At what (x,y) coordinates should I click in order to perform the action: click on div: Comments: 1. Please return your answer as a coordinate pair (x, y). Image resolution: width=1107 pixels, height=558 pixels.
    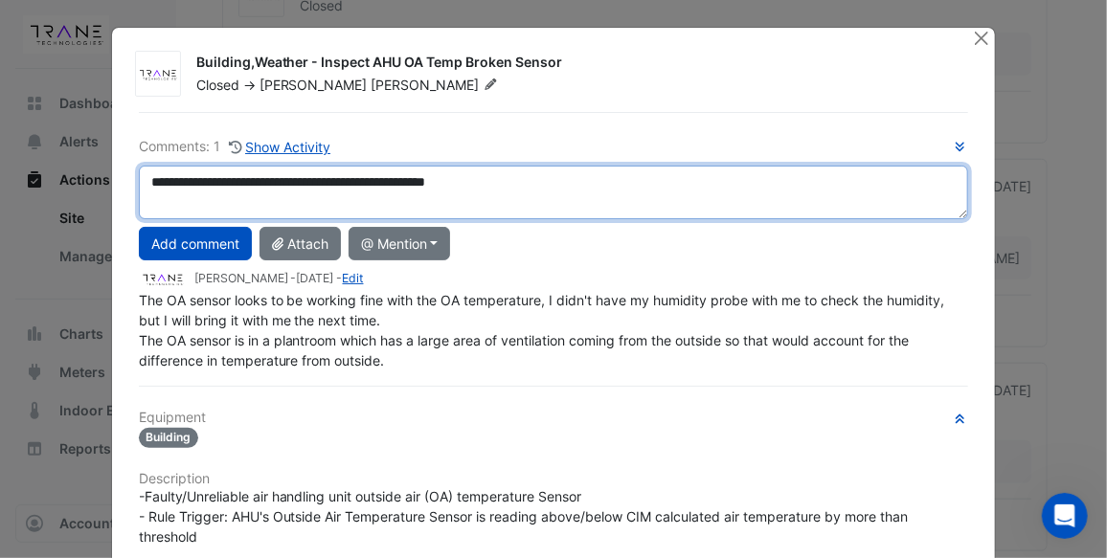
    Looking at the image, I should click on (236, 146).